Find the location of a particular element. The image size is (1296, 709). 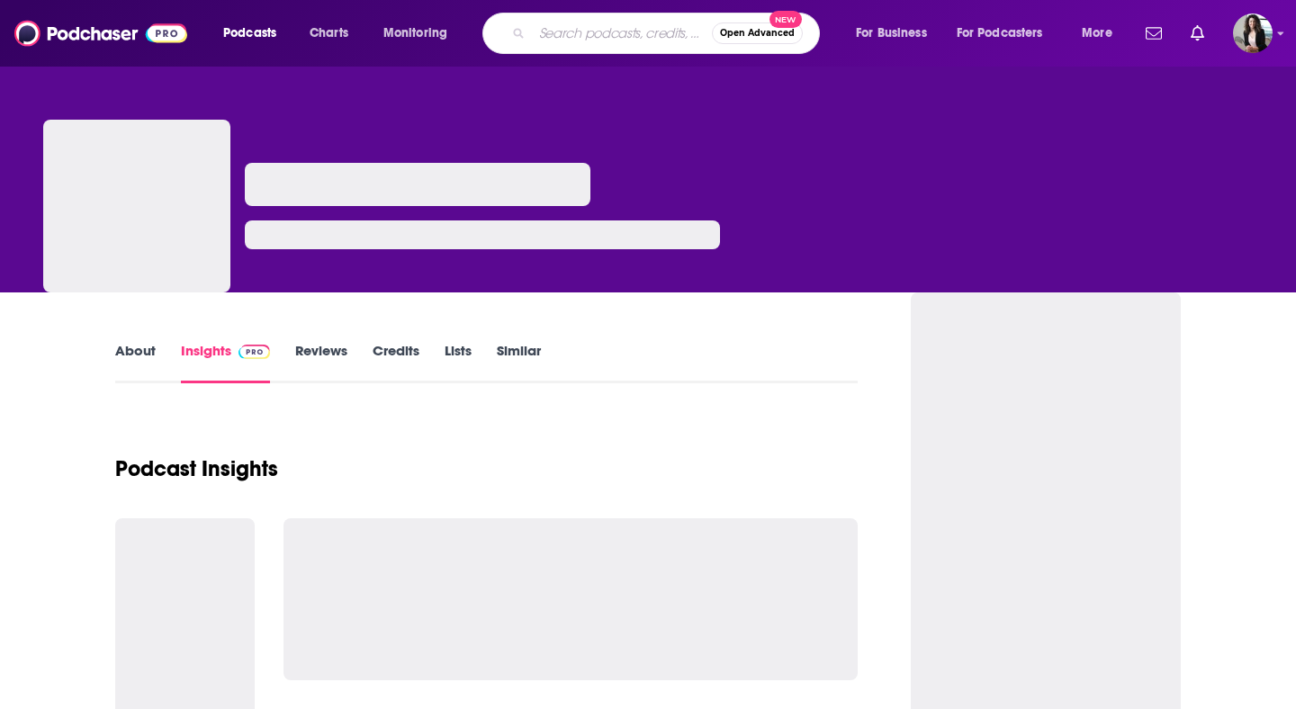

button: Show profile menu is located at coordinates (1253, 33).